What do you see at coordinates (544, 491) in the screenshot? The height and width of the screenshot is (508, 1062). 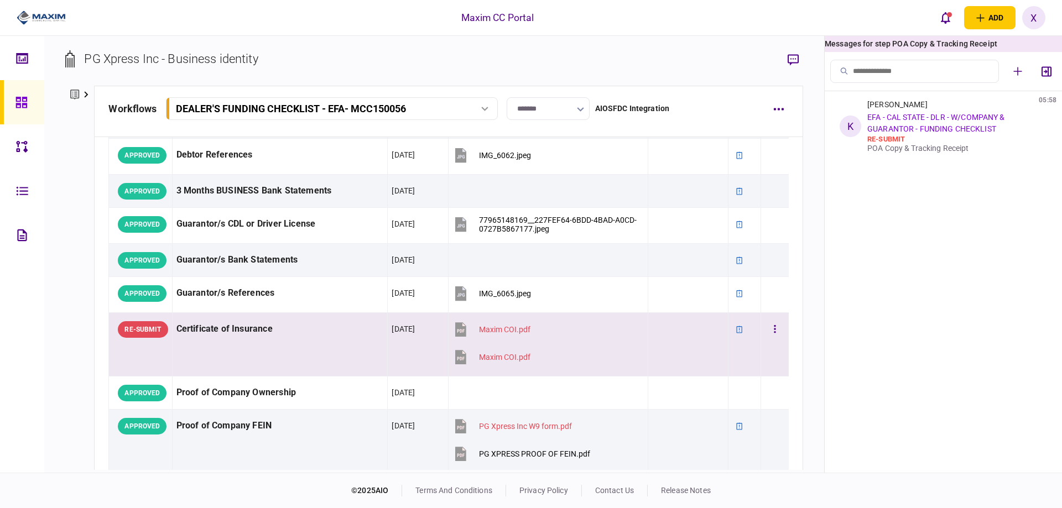 I see `a: privacy policy` at bounding box center [544, 491].